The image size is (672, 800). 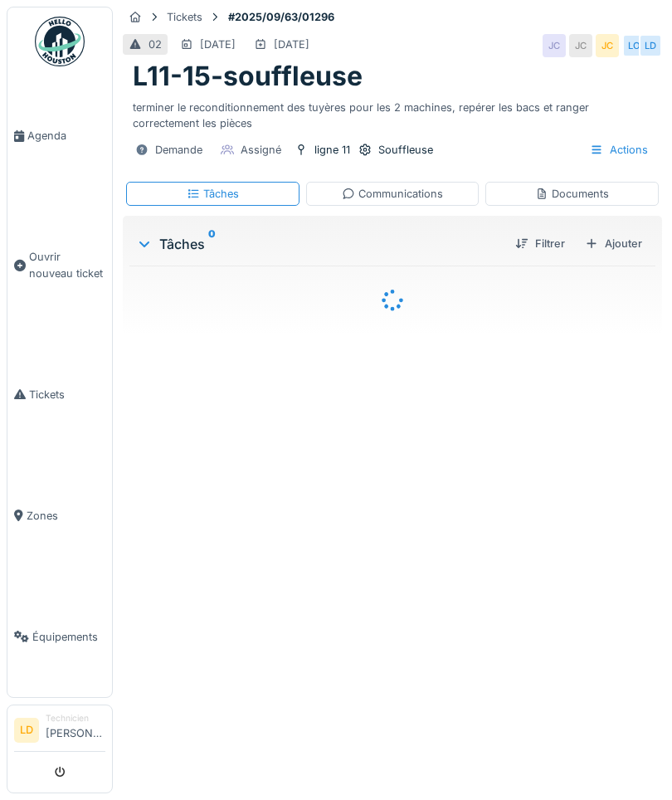 What do you see at coordinates (60, 41) in the screenshot?
I see `img: Badge_color-CXgf-gQk.svg` at bounding box center [60, 41].